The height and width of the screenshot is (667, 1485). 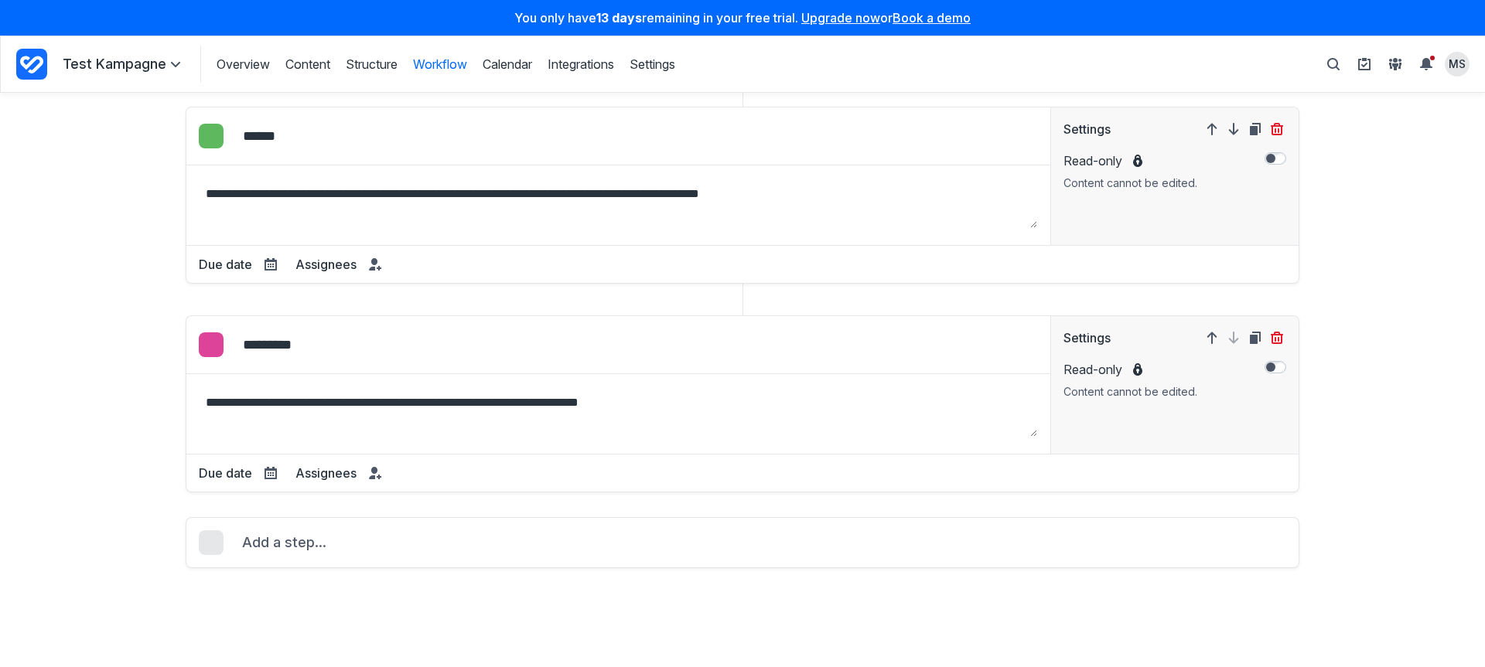 I want to click on summary: Test Kampagne, so click(x=124, y=64).